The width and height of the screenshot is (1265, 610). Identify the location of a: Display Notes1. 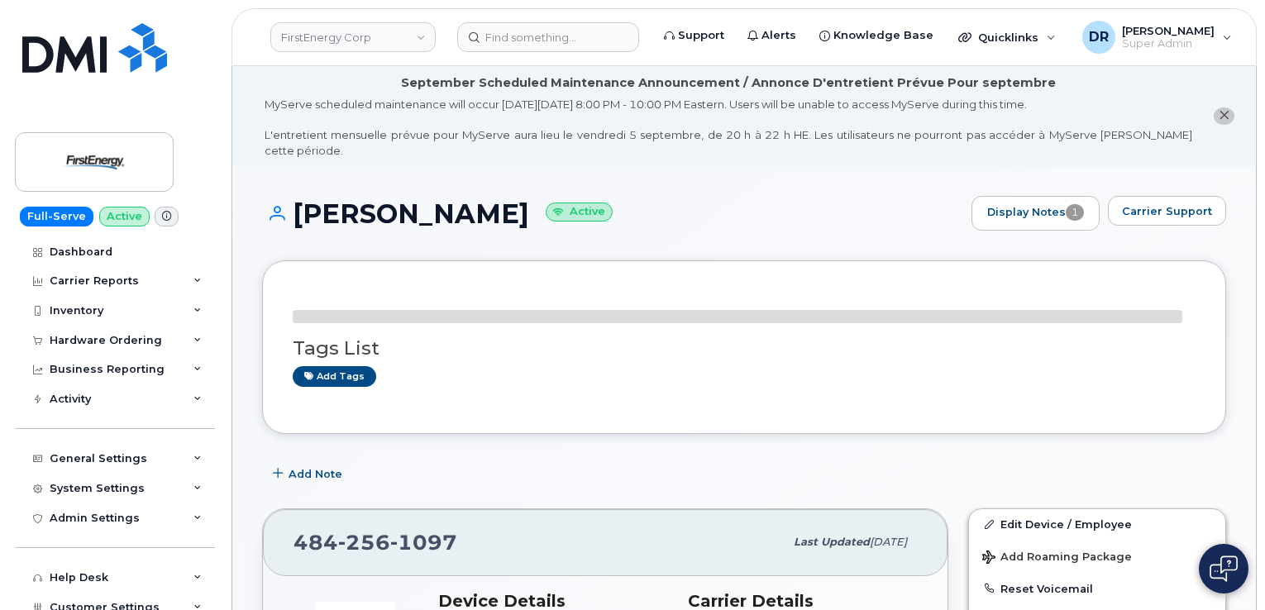
(1035, 213).